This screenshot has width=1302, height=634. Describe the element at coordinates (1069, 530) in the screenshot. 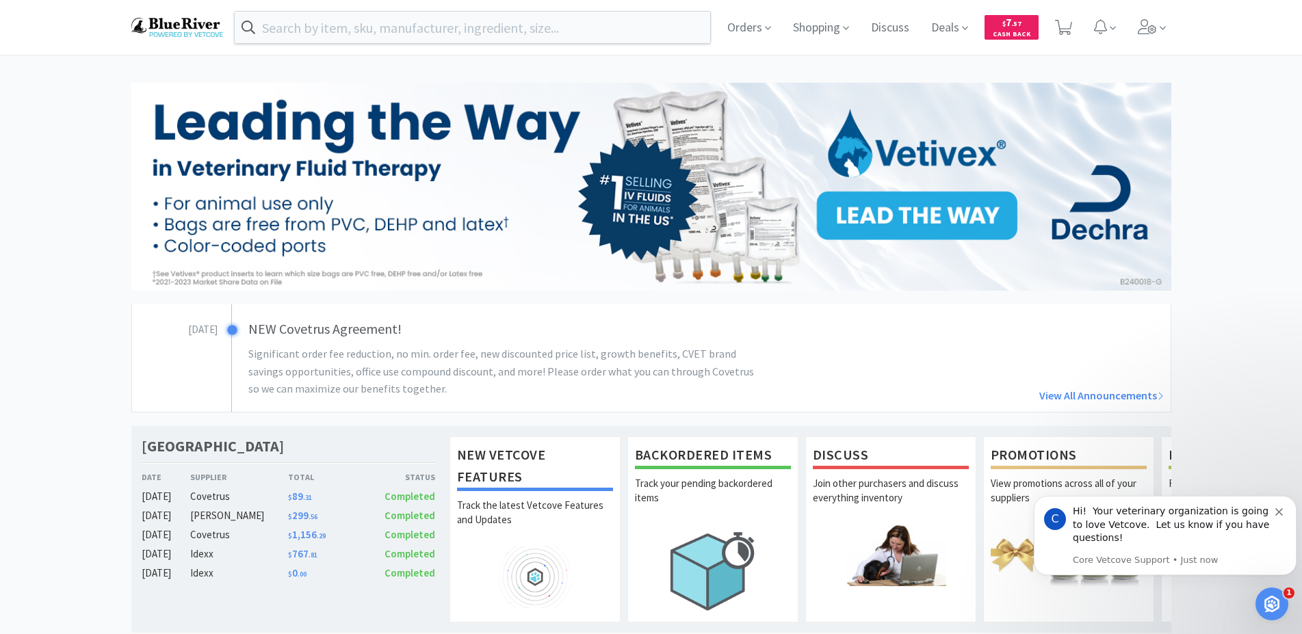

I see `a: PromotionsView promotions across all of your suppliers` at that location.